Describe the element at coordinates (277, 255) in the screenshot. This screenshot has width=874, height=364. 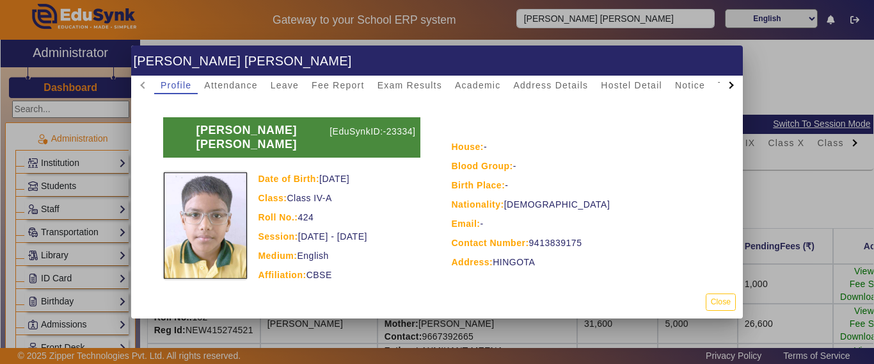
I see `strong: Medium:` at that location.